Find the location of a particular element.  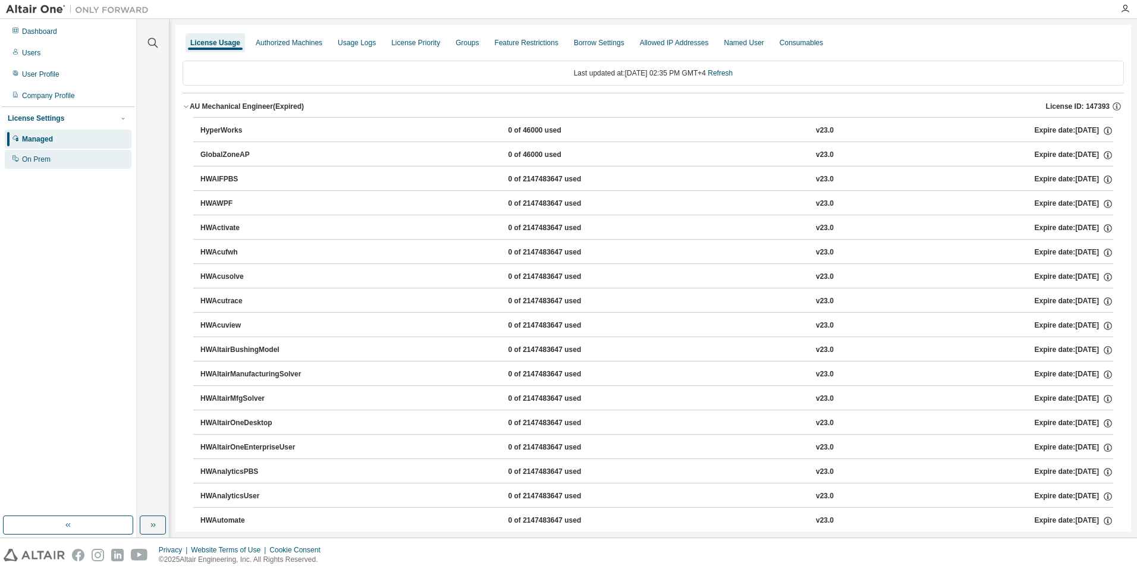

div: GlobalZoneAP is located at coordinates (254, 155).